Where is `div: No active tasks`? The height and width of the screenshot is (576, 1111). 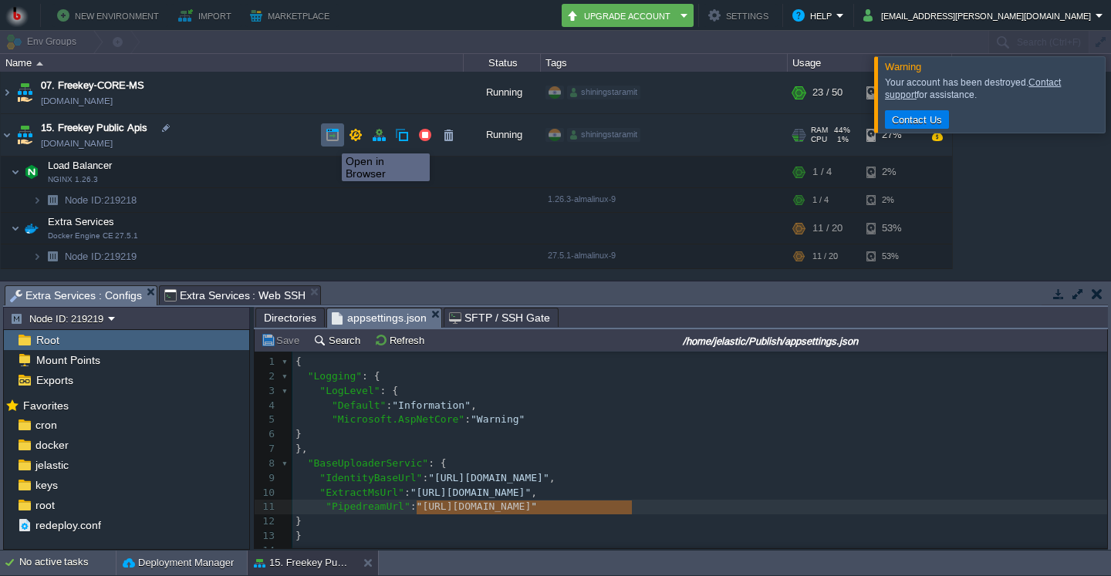 div: No active tasks is located at coordinates (67, 563).